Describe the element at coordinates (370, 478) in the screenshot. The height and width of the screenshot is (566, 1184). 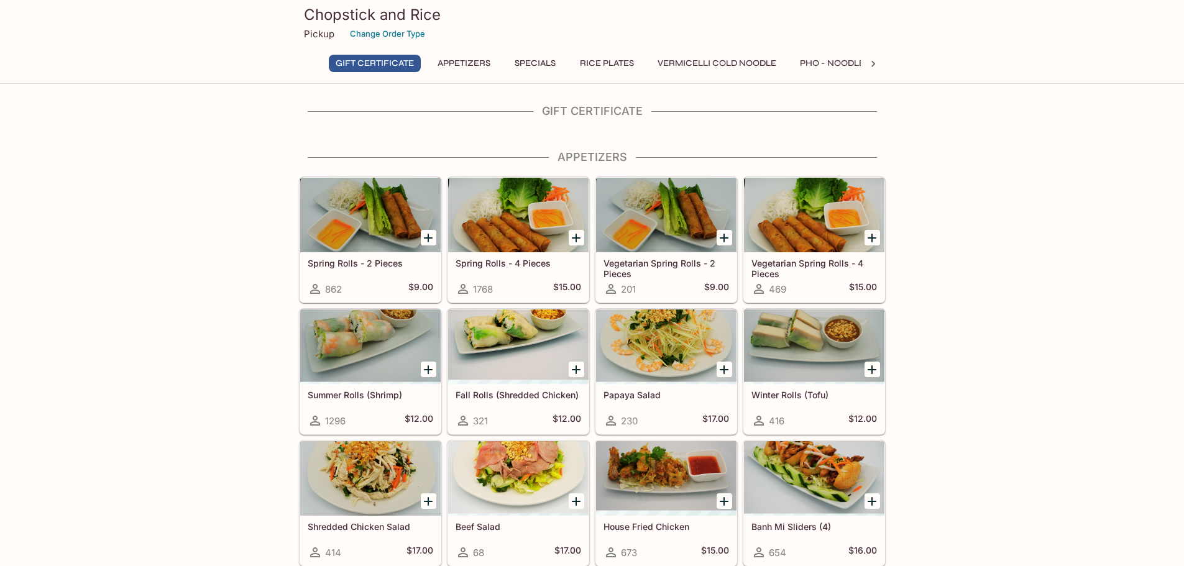
I see `div: Shredded Chicken Salad` at that location.